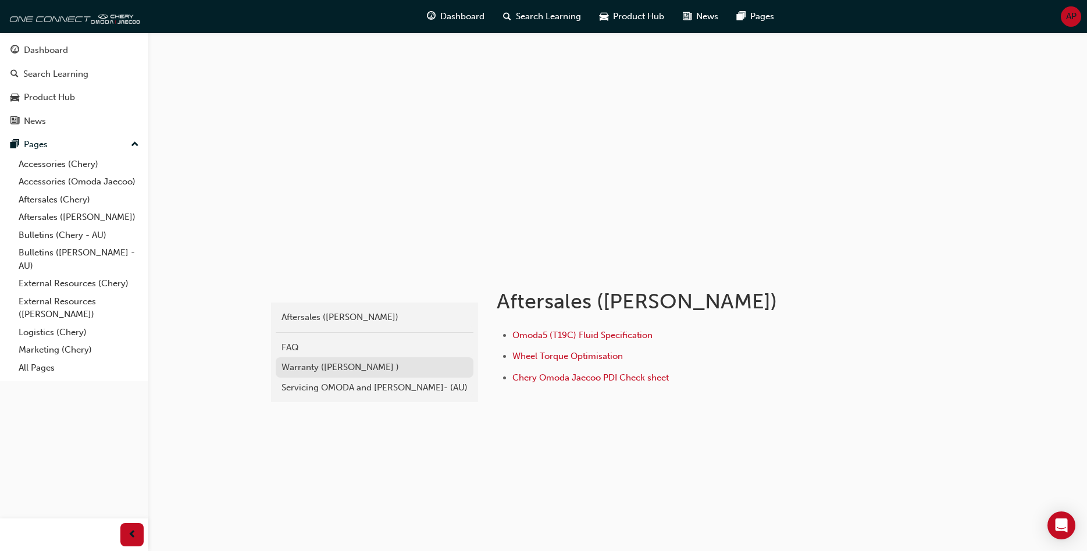  What do you see at coordinates (455, 16) in the screenshot?
I see `a: guage-iconDashboard` at bounding box center [455, 16].